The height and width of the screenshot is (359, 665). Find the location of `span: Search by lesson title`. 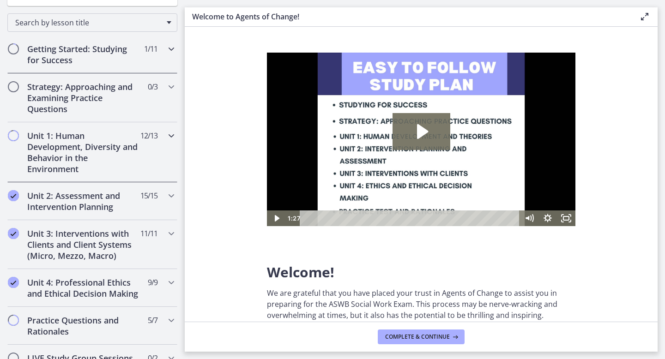

span: Search by lesson title is located at coordinates (89, 23).